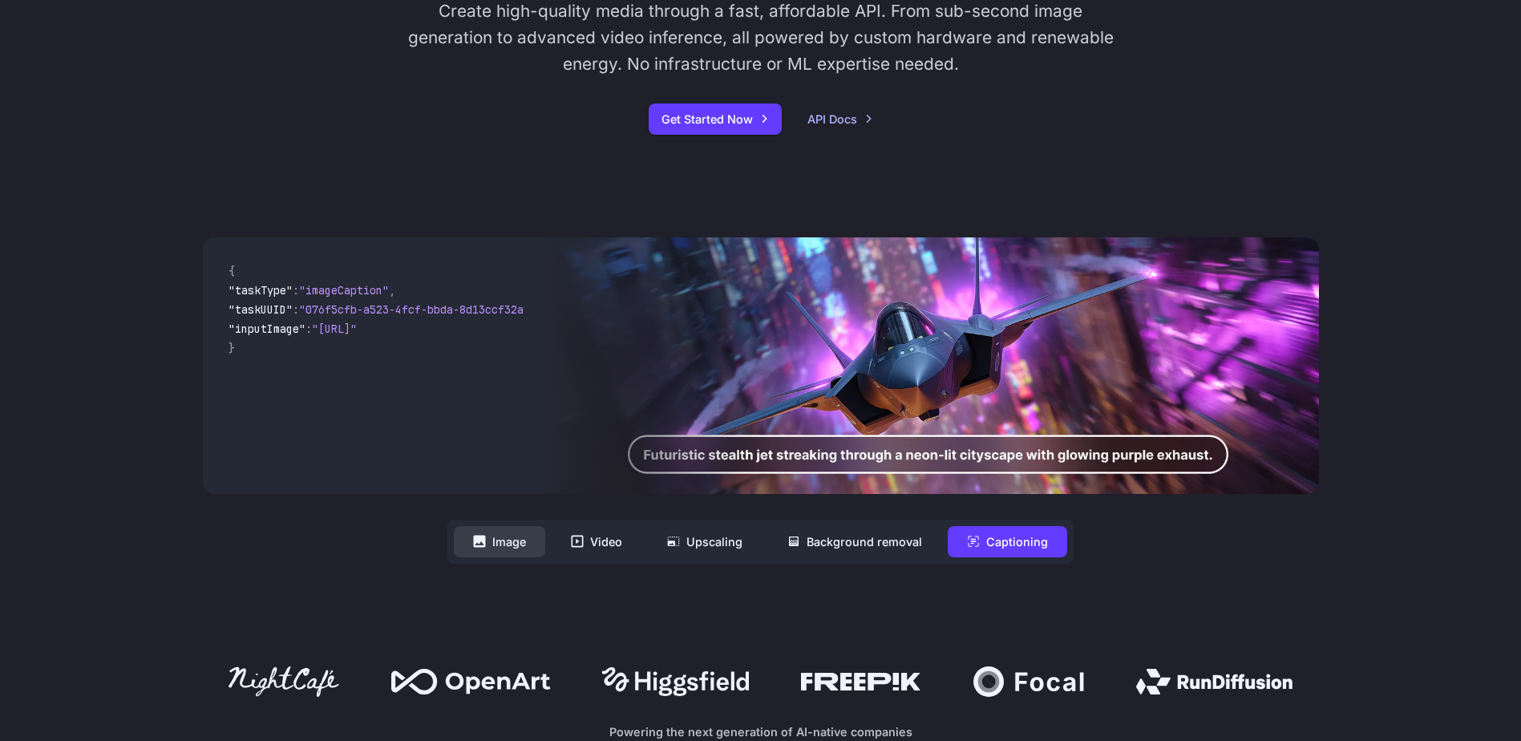  What do you see at coordinates (705, 541) in the screenshot?
I see `button: Upscaling` at bounding box center [705, 541].